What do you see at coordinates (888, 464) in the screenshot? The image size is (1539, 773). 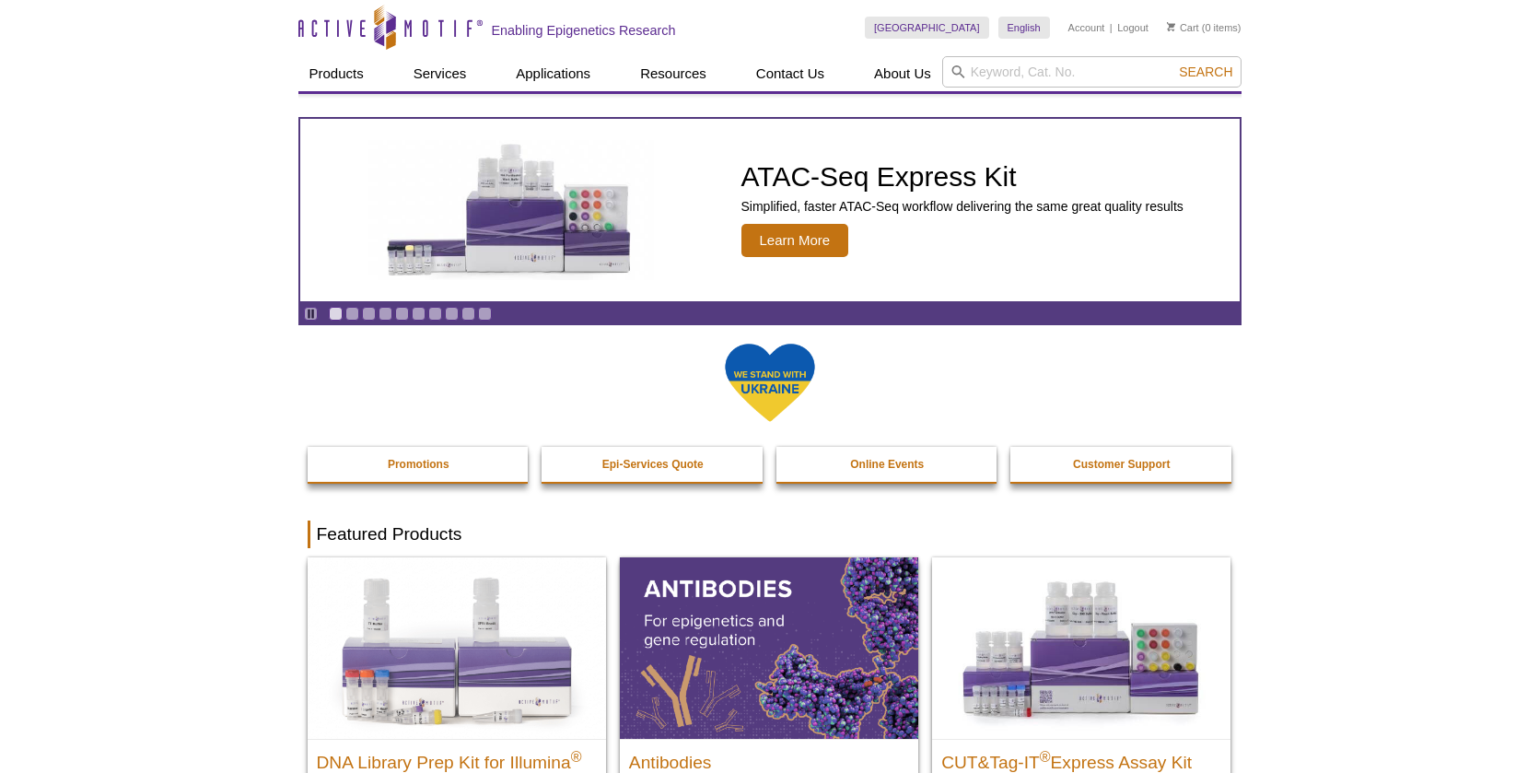 I see `a: Online Events` at bounding box center [888, 464].